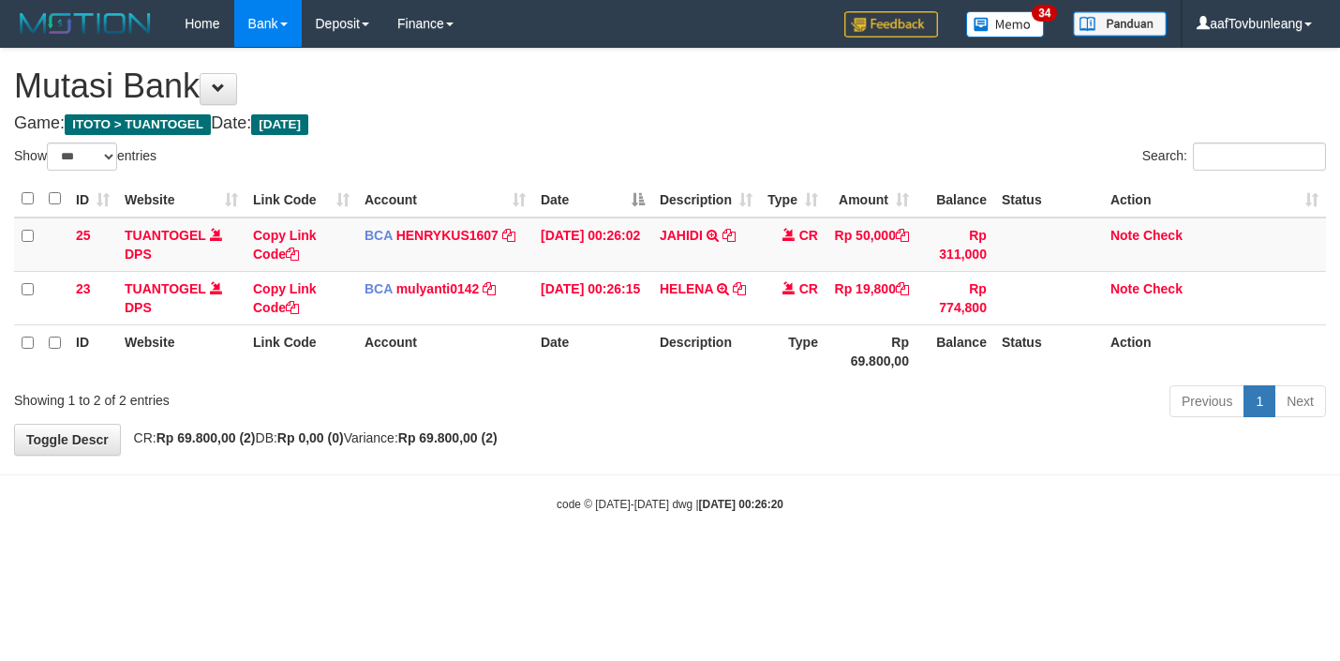 This screenshot has height=661, width=1340. I want to click on th: Description, so click(706, 350).